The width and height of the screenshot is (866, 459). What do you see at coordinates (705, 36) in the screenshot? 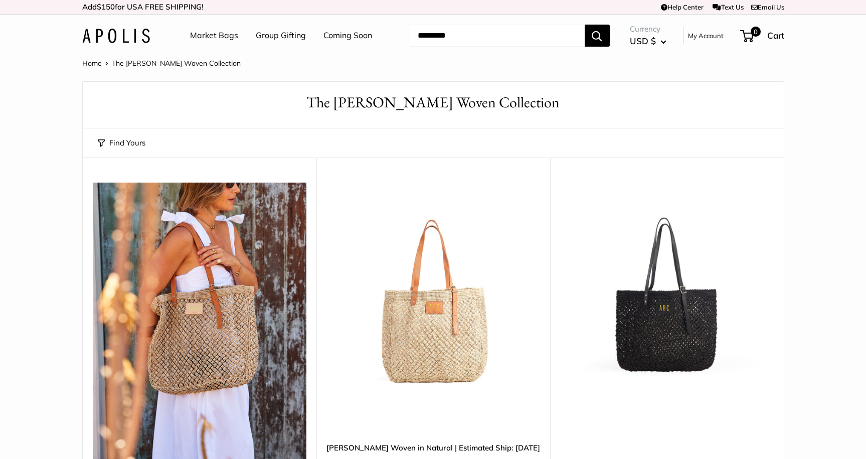
I see `a: My Account` at bounding box center [705, 36].